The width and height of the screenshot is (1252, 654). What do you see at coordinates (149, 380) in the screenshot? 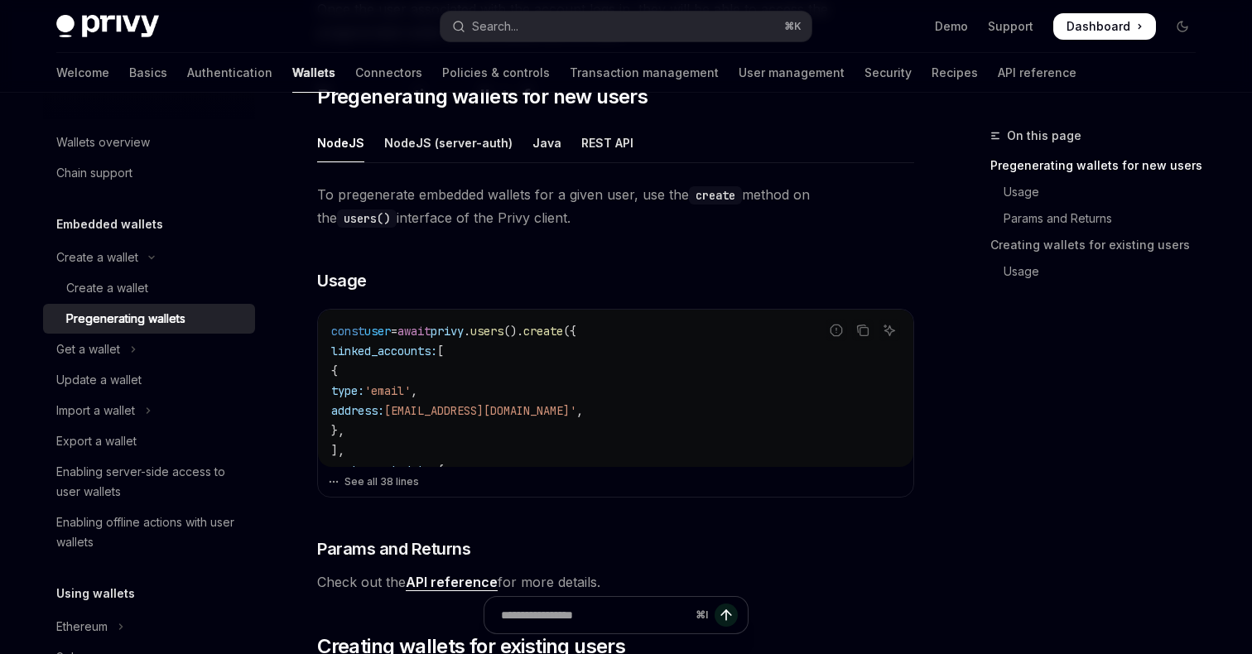
I see `a: Update a wallet` at bounding box center [149, 380].